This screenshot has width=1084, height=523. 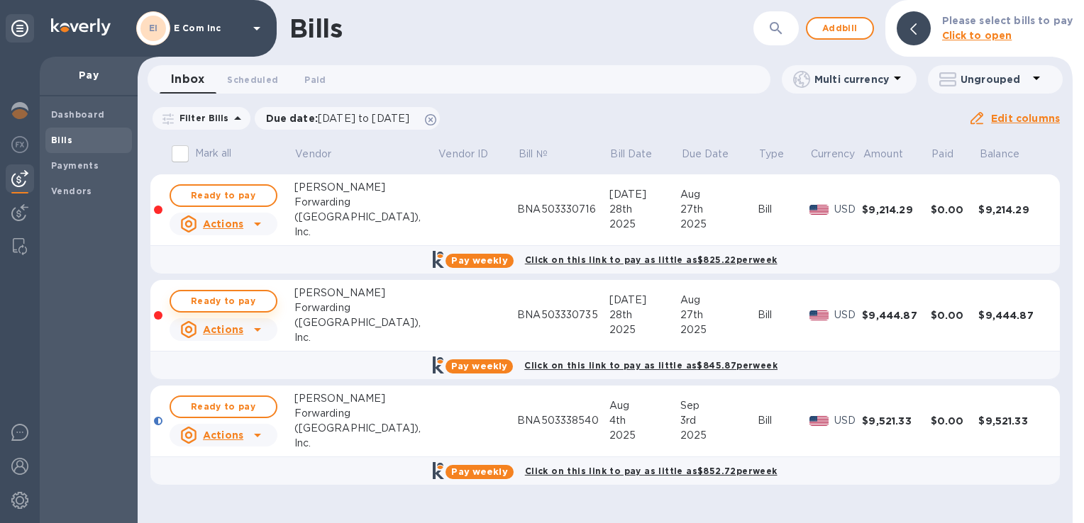 I want to click on img: Foreign exchange, so click(x=20, y=145).